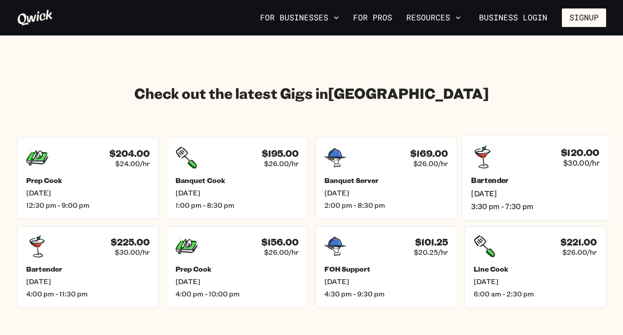 The image size is (623, 335). I want to click on span: 3:30 pm - 7:30 pm, so click(535, 206).